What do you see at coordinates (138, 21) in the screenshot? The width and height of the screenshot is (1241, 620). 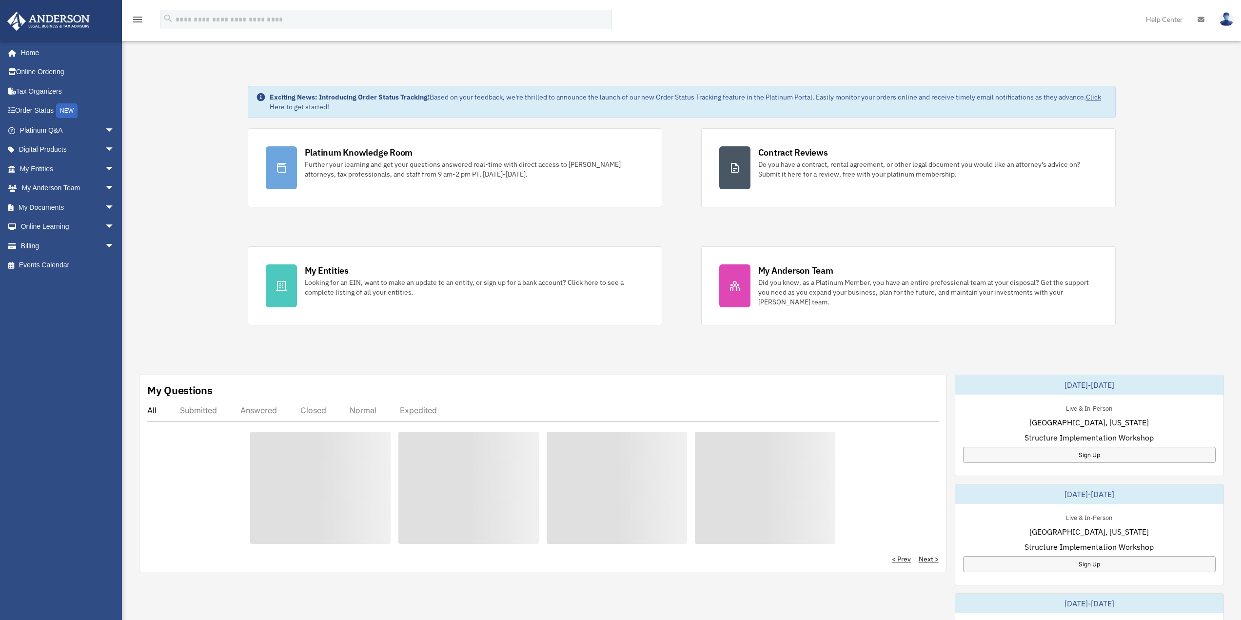 I see `a: menu` at bounding box center [138, 21].